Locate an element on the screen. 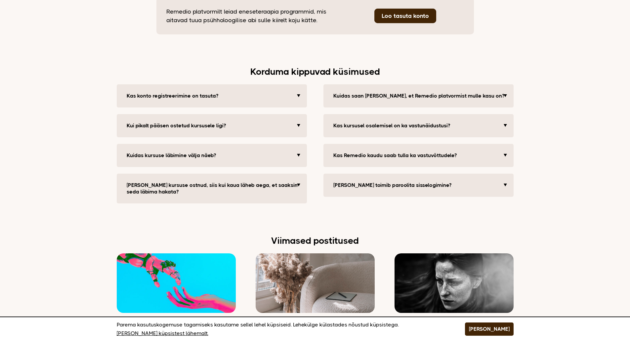 The height and width of the screenshot is (341, 630). img: Mureliku näoga naine vaatamas kõrvale is located at coordinates (454, 283).